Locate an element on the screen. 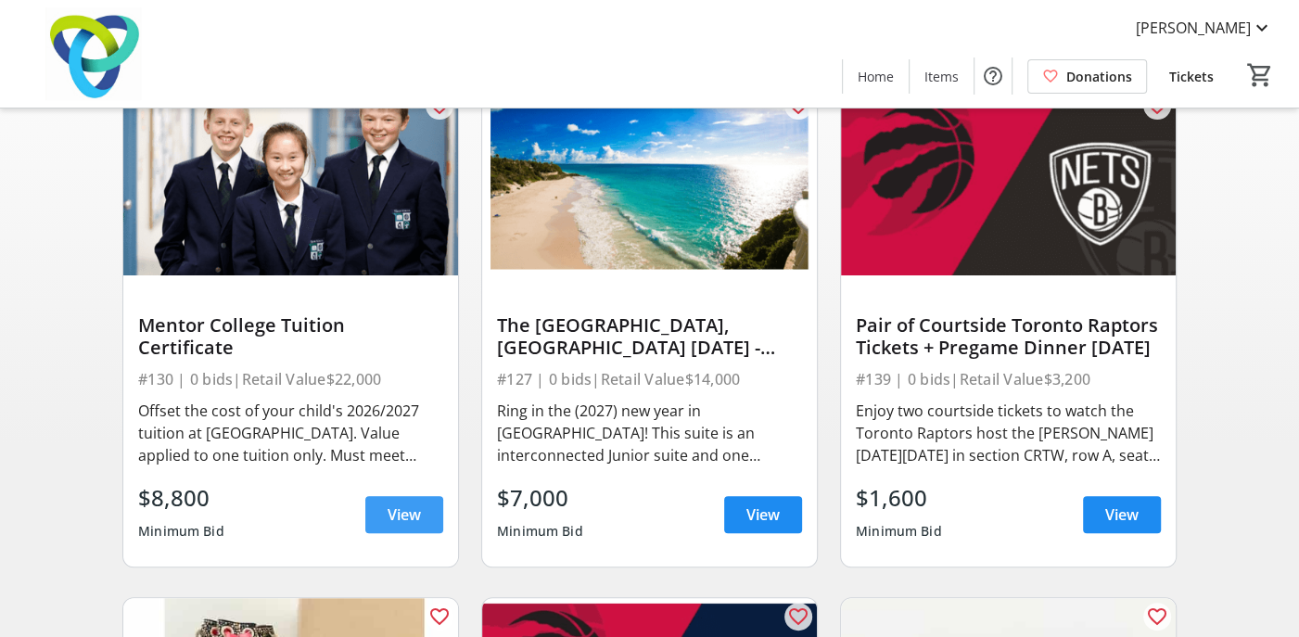 The width and height of the screenshot is (1299, 637). img: Pair of Courtside Toronto Raptors Tickets + Pregame Dinner Sunday, November 23, 2025 is located at coordinates (1008, 181).